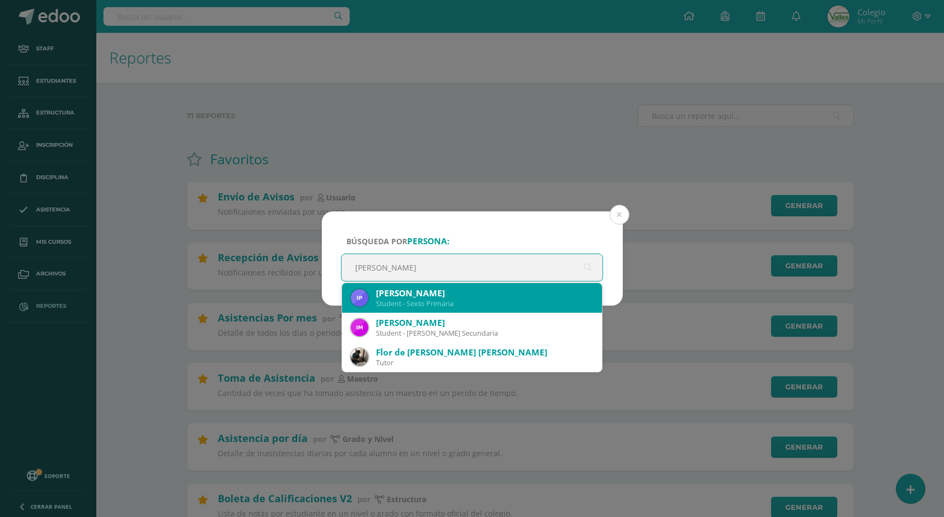  Describe the element at coordinates (428, 241) in the screenshot. I see `strong: persona:` at that location.